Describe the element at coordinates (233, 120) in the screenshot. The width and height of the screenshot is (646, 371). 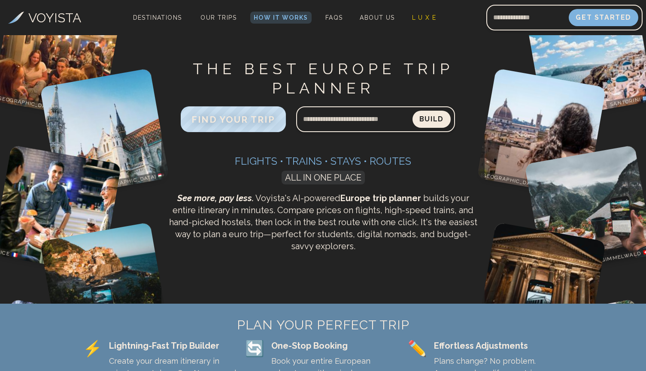
I see `a: FIND YOUR TRIP` at that location.